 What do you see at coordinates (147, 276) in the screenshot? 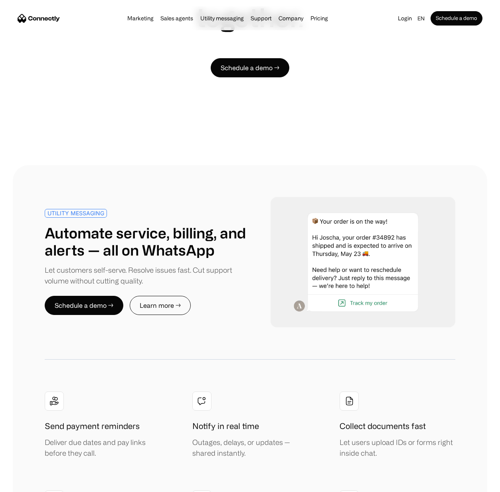
I see `div: Let customers self-serve. Resolve issues fast. Cut support volume without cutting quality.` at bounding box center [147, 276].